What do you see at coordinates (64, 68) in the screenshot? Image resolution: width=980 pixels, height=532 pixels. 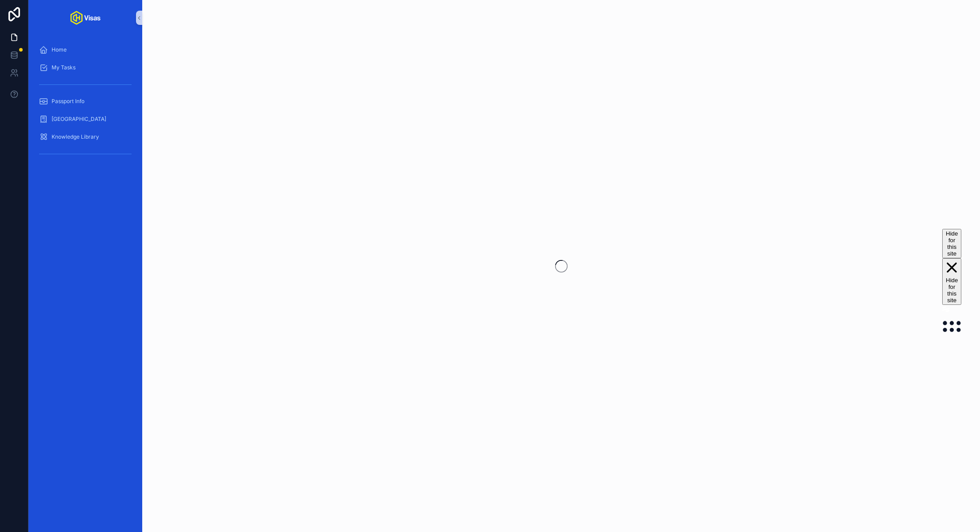 I see `span: My Tasks` at bounding box center [64, 68].